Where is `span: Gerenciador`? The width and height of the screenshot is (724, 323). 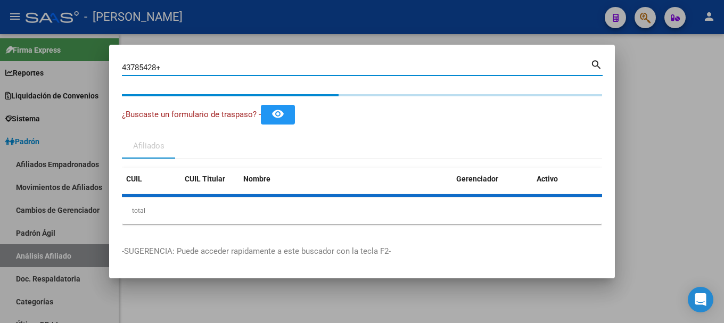
span: Gerenciador is located at coordinates (477, 179).